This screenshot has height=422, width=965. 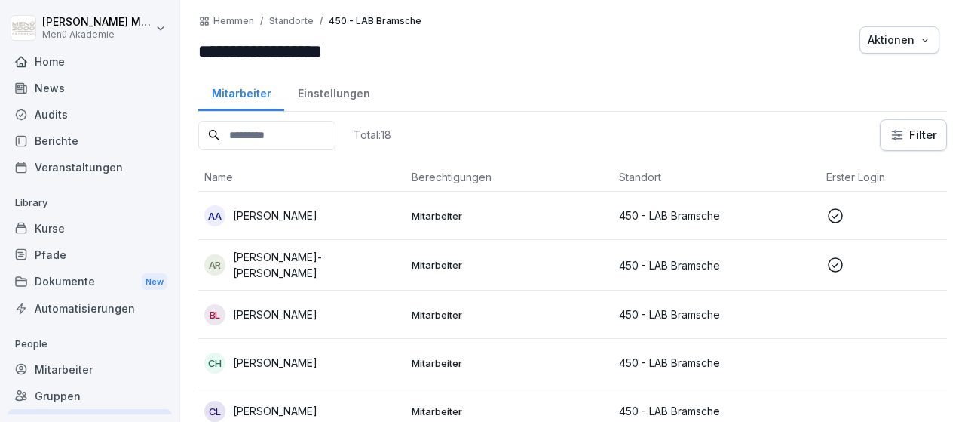 What do you see at coordinates (90, 344) in the screenshot?
I see `p: People` at bounding box center [90, 344].